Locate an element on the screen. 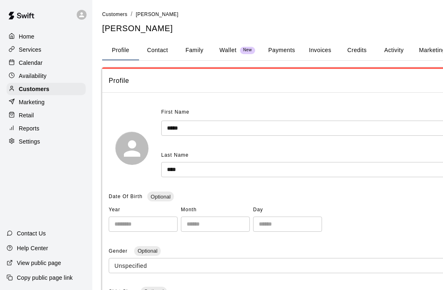 Image resolution: width=443 pixels, height=290 pixels. a: Reports is located at coordinates (46, 128).